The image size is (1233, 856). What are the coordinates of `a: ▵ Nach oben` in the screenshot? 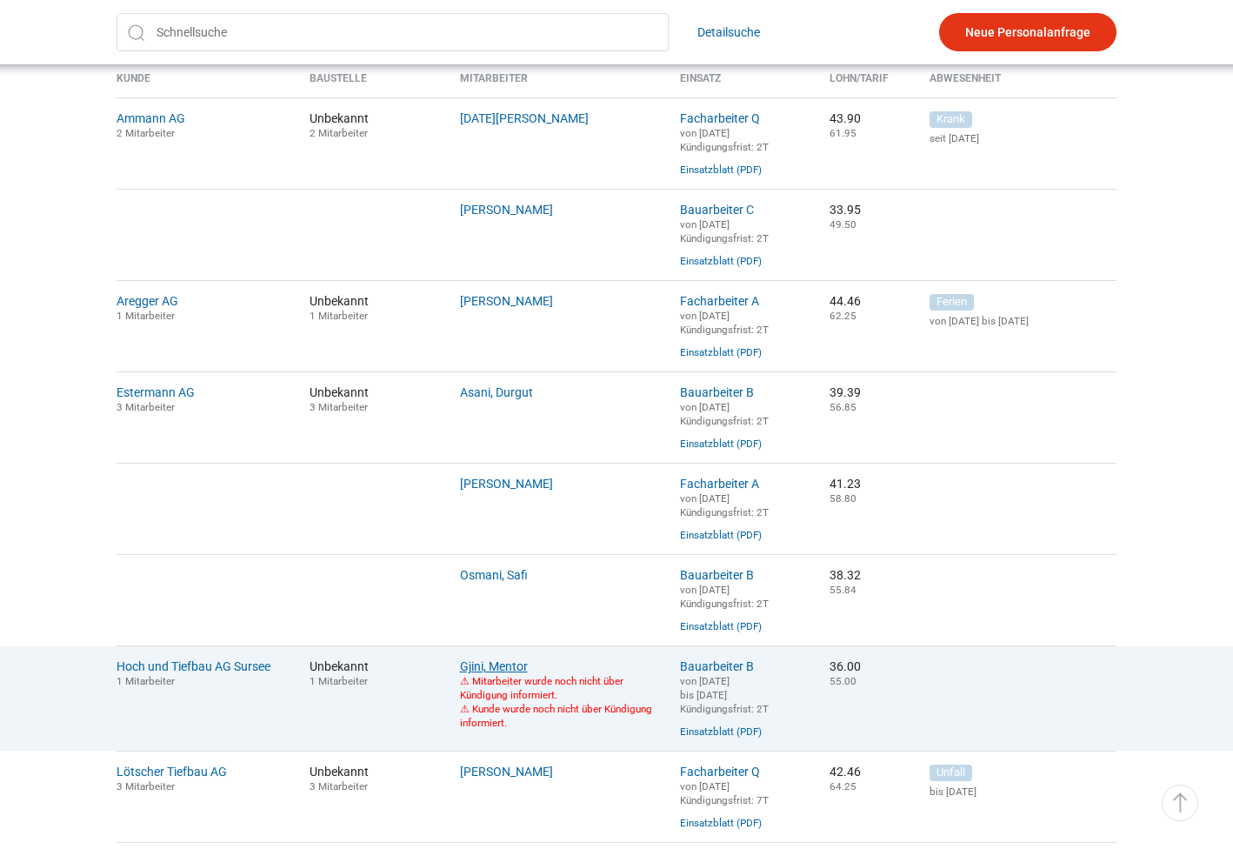 It's located at (1180, 803).